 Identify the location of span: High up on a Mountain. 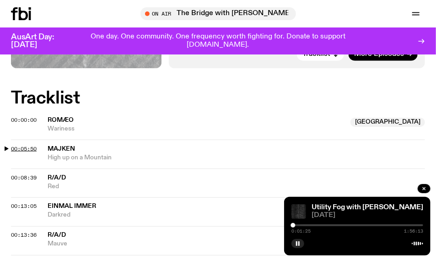
(236, 157).